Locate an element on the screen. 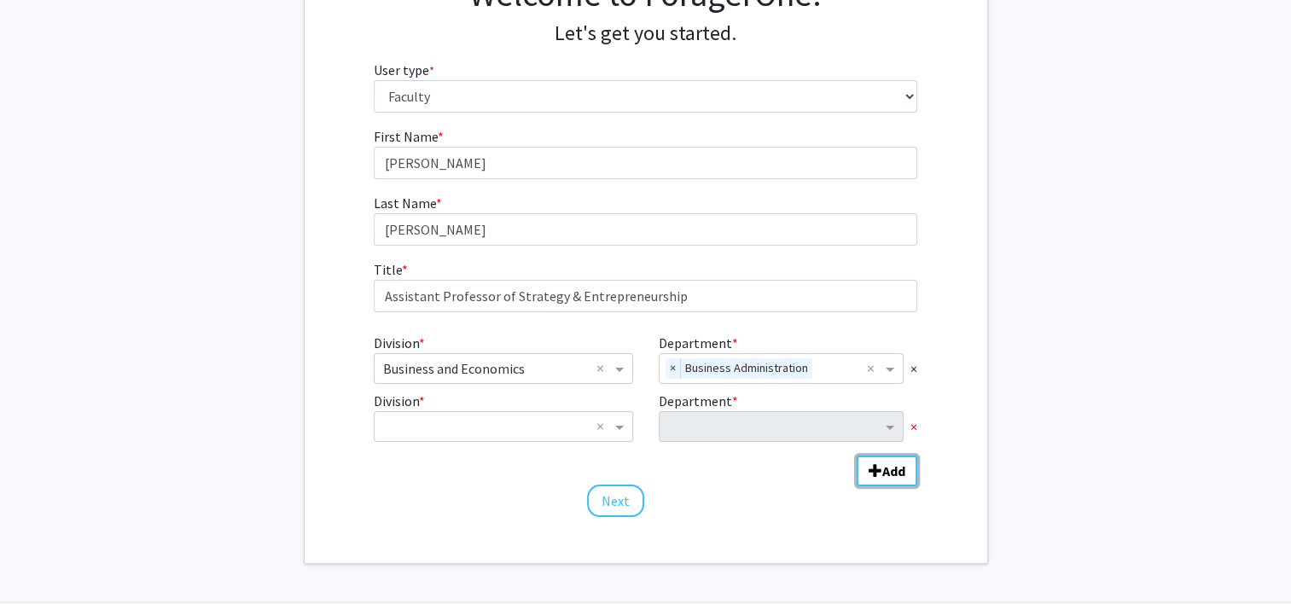 The height and width of the screenshot is (604, 1291). label: User type is located at coordinates (404, 70).